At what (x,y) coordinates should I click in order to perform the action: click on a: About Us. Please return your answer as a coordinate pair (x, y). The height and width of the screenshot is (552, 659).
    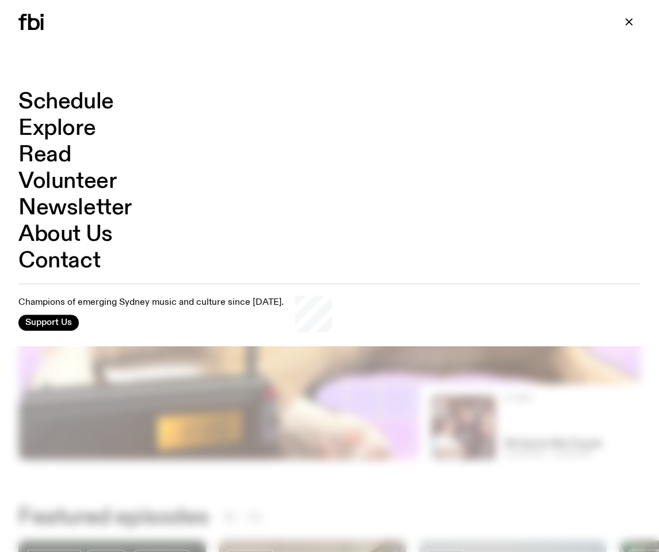
    Looking at the image, I should click on (66, 234).